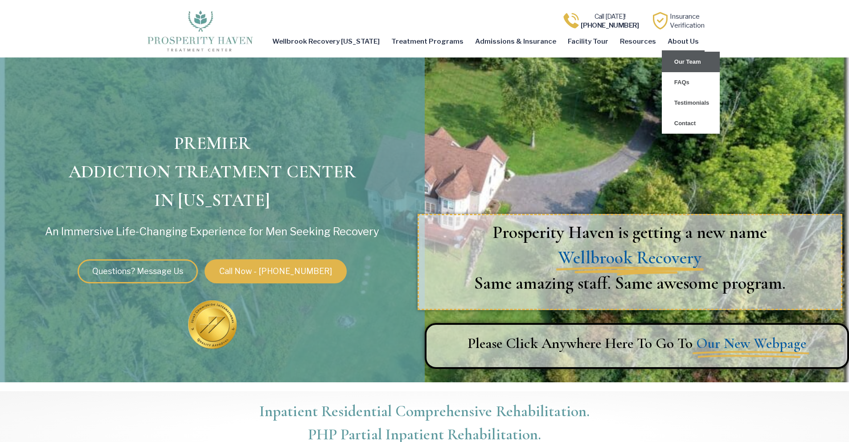  I want to click on a: Testimonials, so click(691, 103).